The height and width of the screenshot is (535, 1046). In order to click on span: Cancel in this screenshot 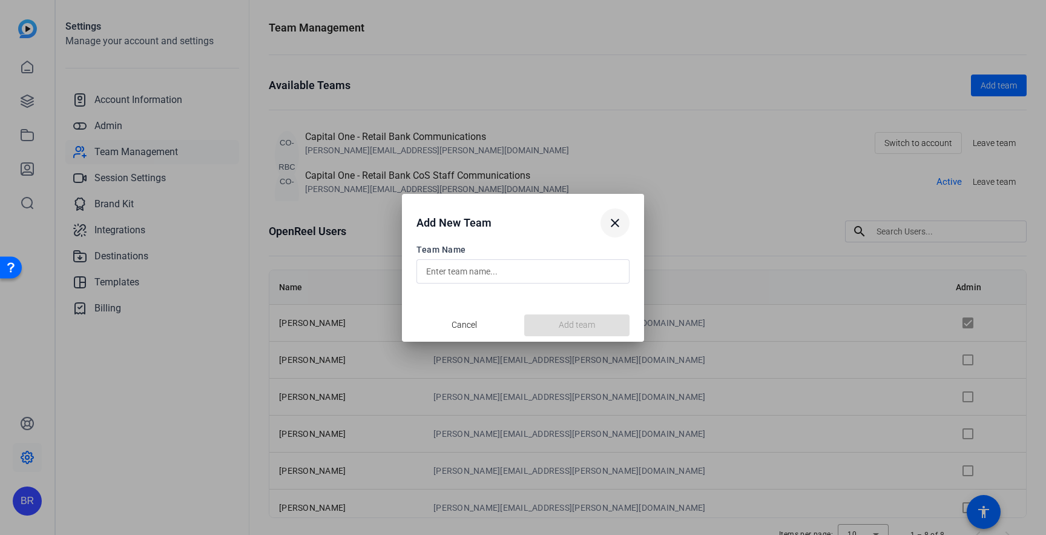, I will do `click(464, 325)`.